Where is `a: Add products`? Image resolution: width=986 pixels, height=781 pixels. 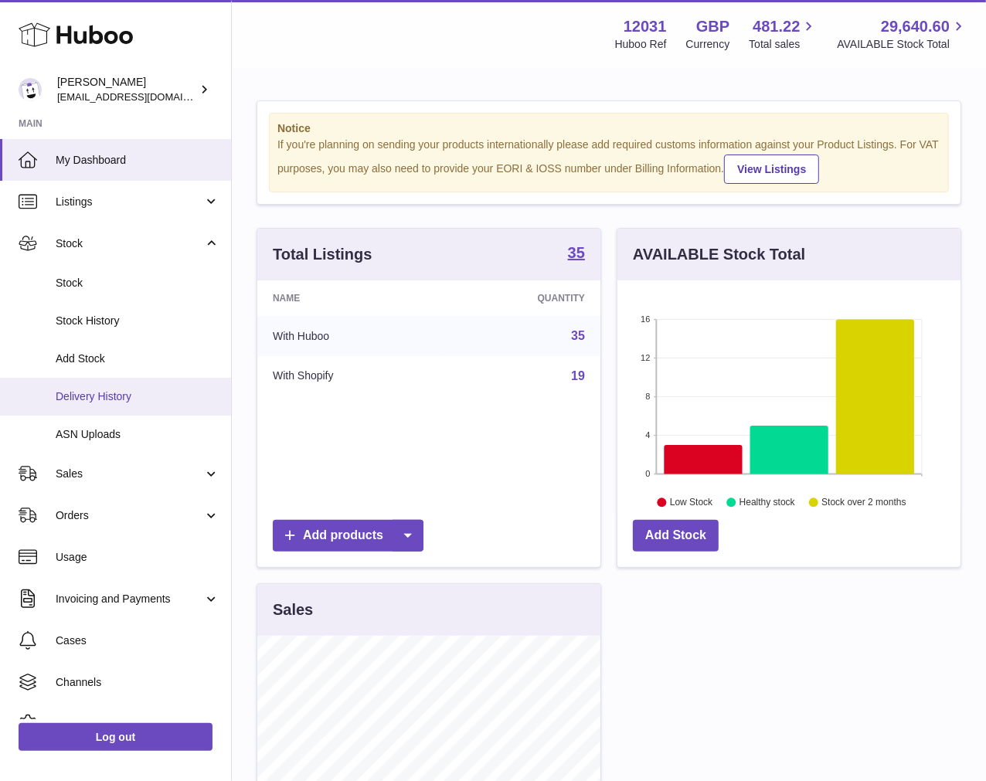
a: Add products is located at coordinates (348, 535).